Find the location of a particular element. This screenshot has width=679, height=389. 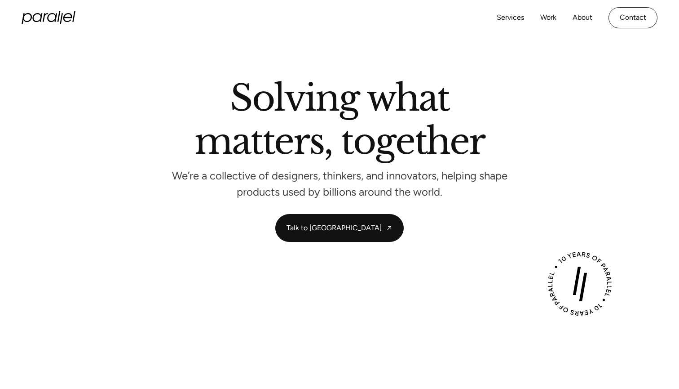

p: We’re a collective of designers, thinkers, and innovators, helping shape products used by billion... is located at coordinates (340, 184).